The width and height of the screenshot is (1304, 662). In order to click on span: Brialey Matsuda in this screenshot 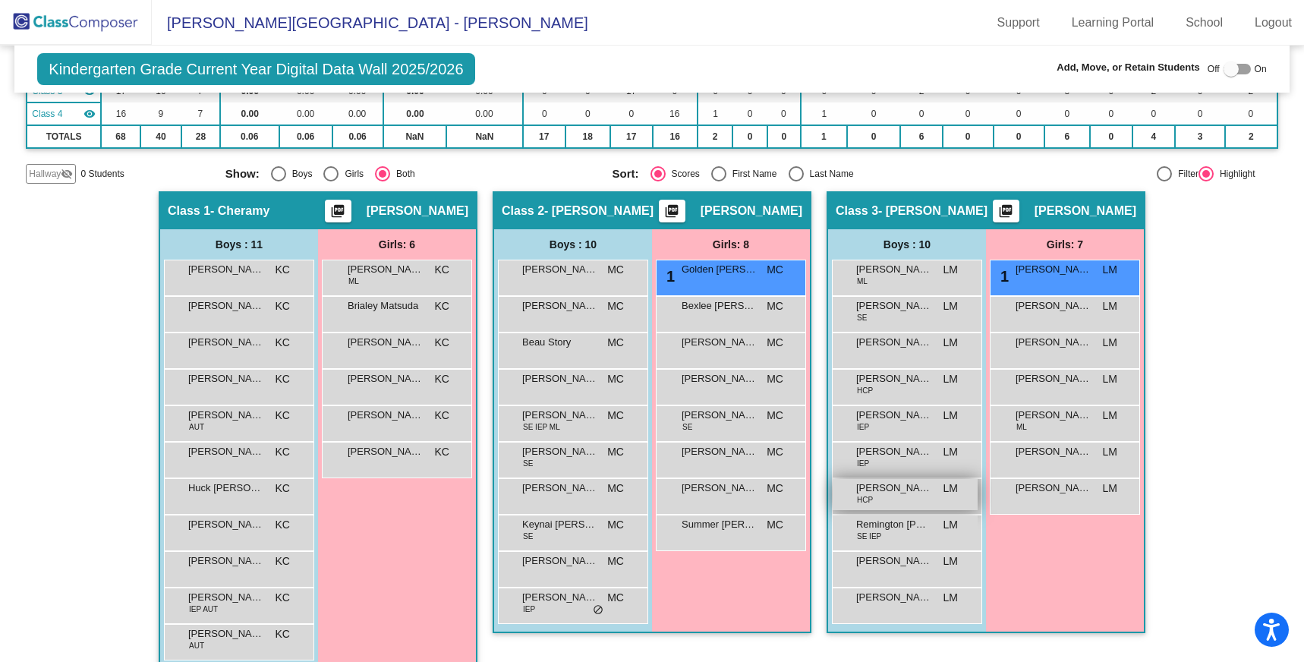, I will do `click(386, 306)`.